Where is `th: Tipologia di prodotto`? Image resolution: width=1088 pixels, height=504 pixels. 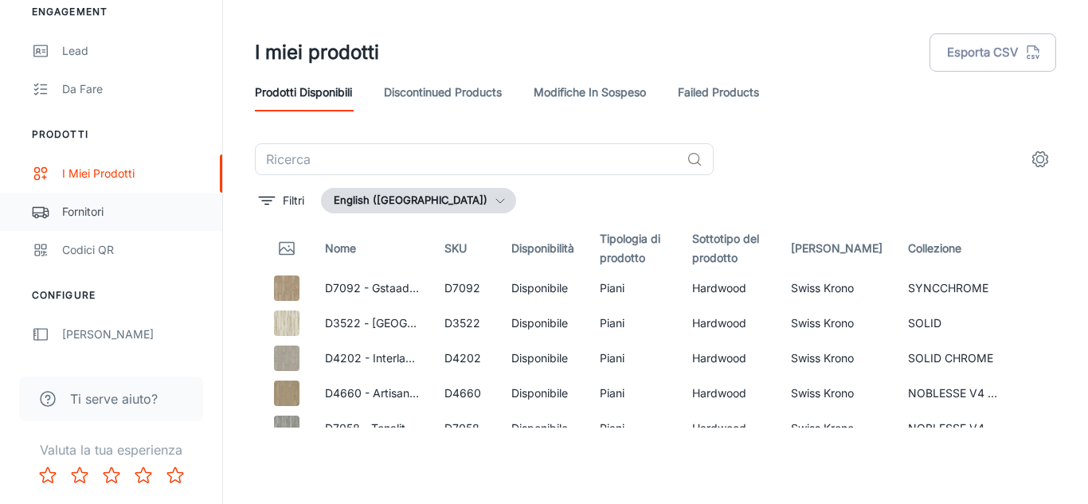
th: Tipologia di prodotto is located at coordinates (633, 249).